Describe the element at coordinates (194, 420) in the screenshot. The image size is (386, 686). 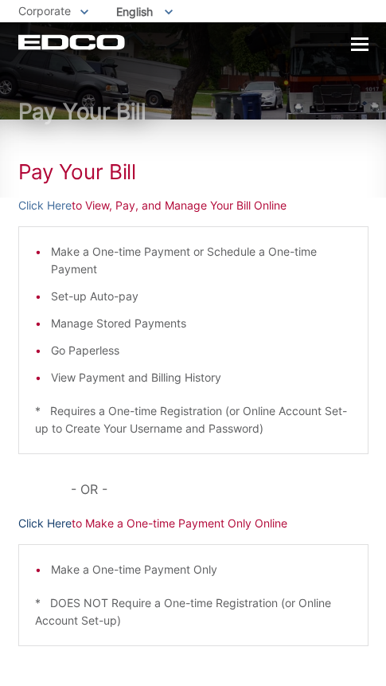
I see `p: * Requires a One-time Registration (or Online Account Set-up to Create Your Username and Password)` at that location.